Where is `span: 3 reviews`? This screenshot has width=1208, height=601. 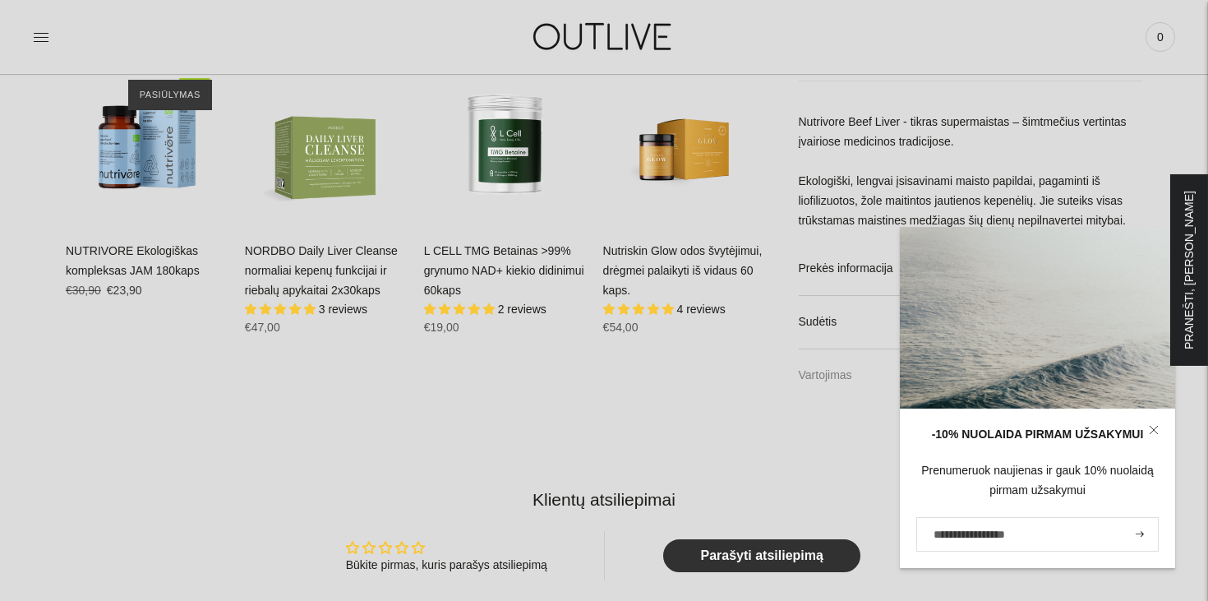 span: 3 reviews is located at coordinates (343, 309).